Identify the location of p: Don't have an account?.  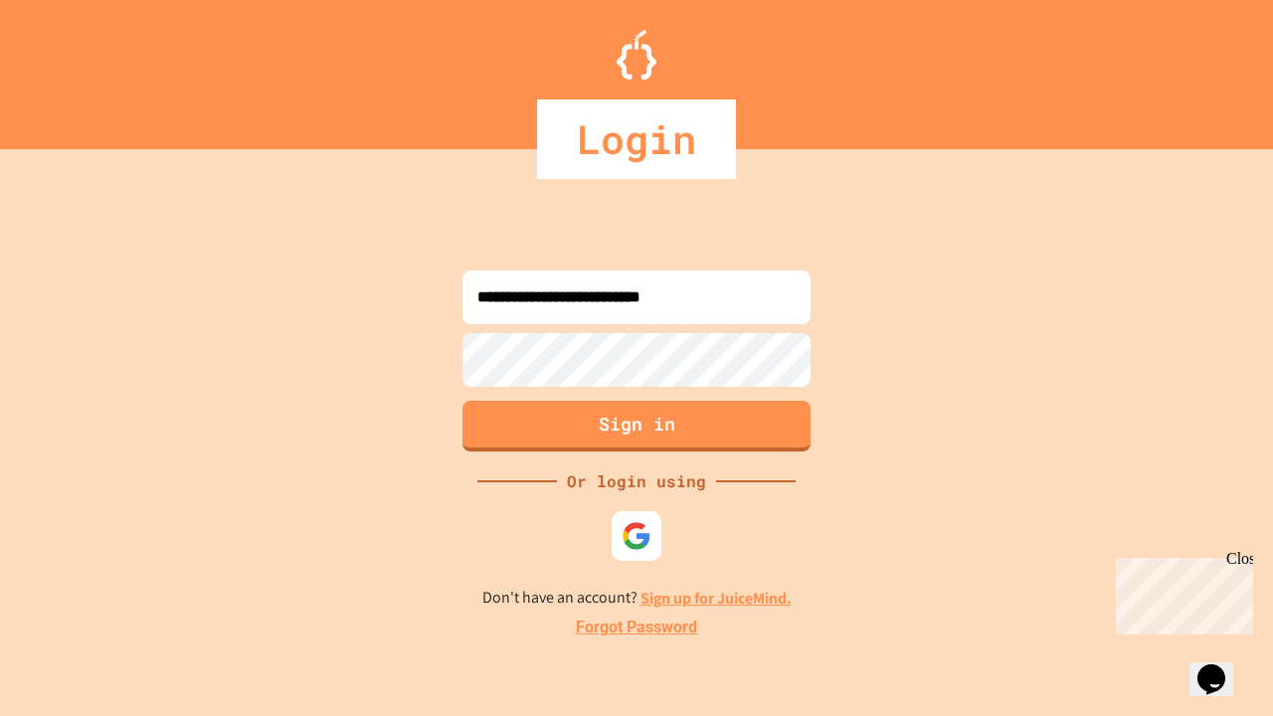
(637, 598).